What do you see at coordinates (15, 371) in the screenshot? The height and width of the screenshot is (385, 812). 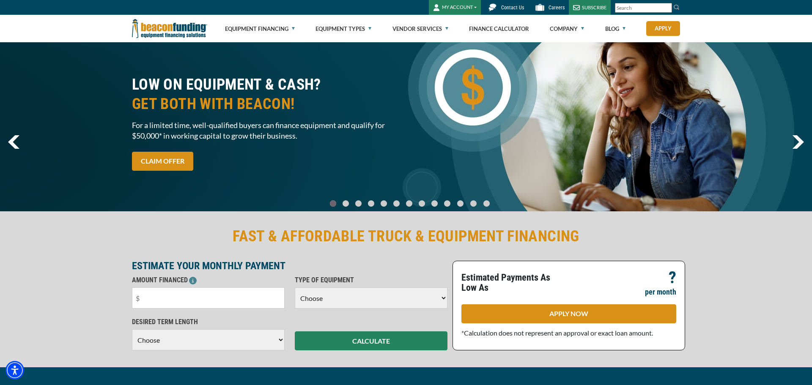 I see `div: Accessibility Menu` at bounding box center [15, 371].